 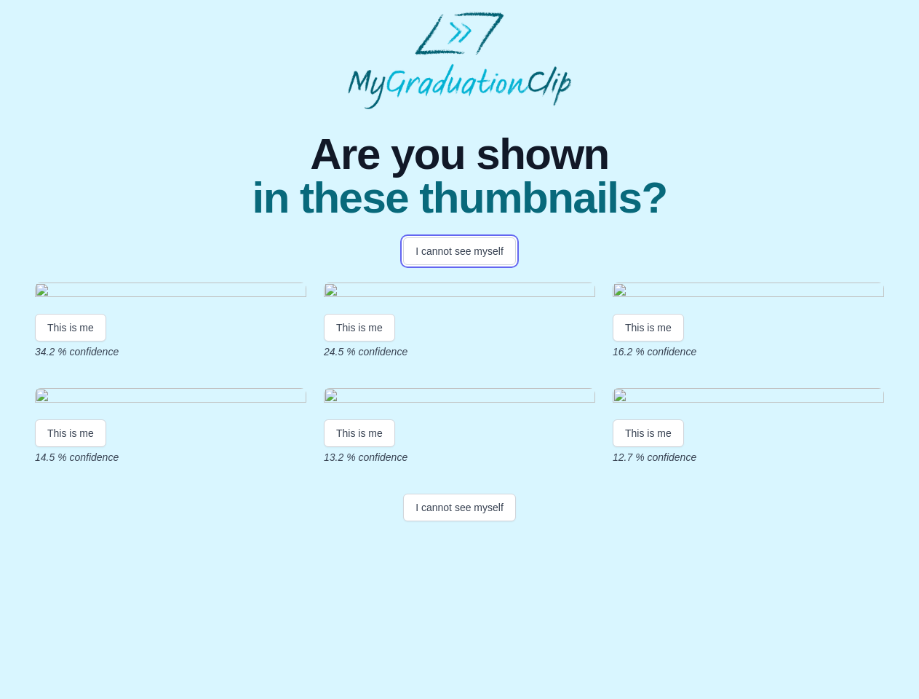 What do you see at coordinates (170, 457) in the screenshot?
I see `p: 14.5 % confidence` at bounding box center [170, 457].